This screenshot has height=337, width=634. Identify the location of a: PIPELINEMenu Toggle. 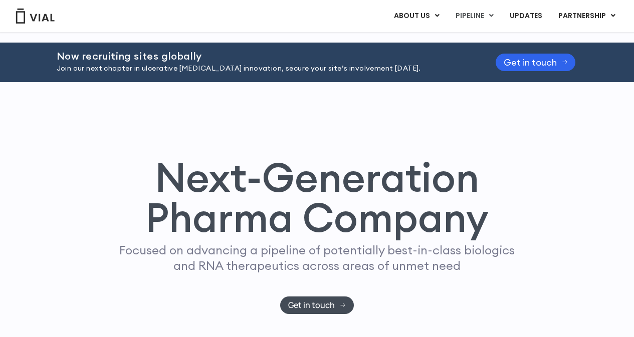
(474, 16).